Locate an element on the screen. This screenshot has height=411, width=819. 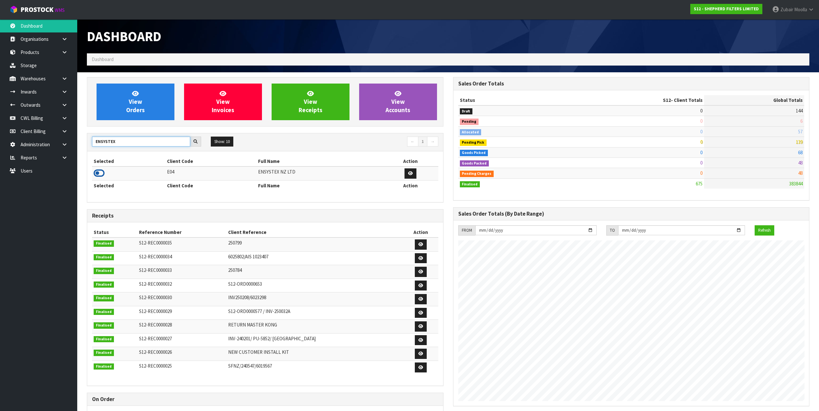
span: Goods Picked is located at coordinates (474, 153).